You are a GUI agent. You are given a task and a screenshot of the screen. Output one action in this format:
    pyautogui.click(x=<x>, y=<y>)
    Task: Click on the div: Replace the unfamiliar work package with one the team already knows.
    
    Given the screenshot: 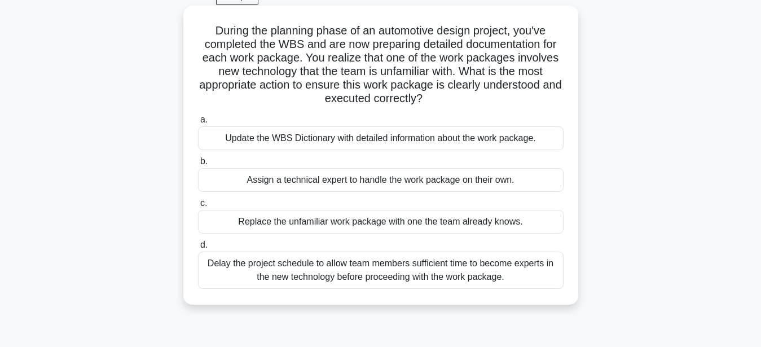 What is the action you would take?
    pyautogui.click(x=381, y=222)
    